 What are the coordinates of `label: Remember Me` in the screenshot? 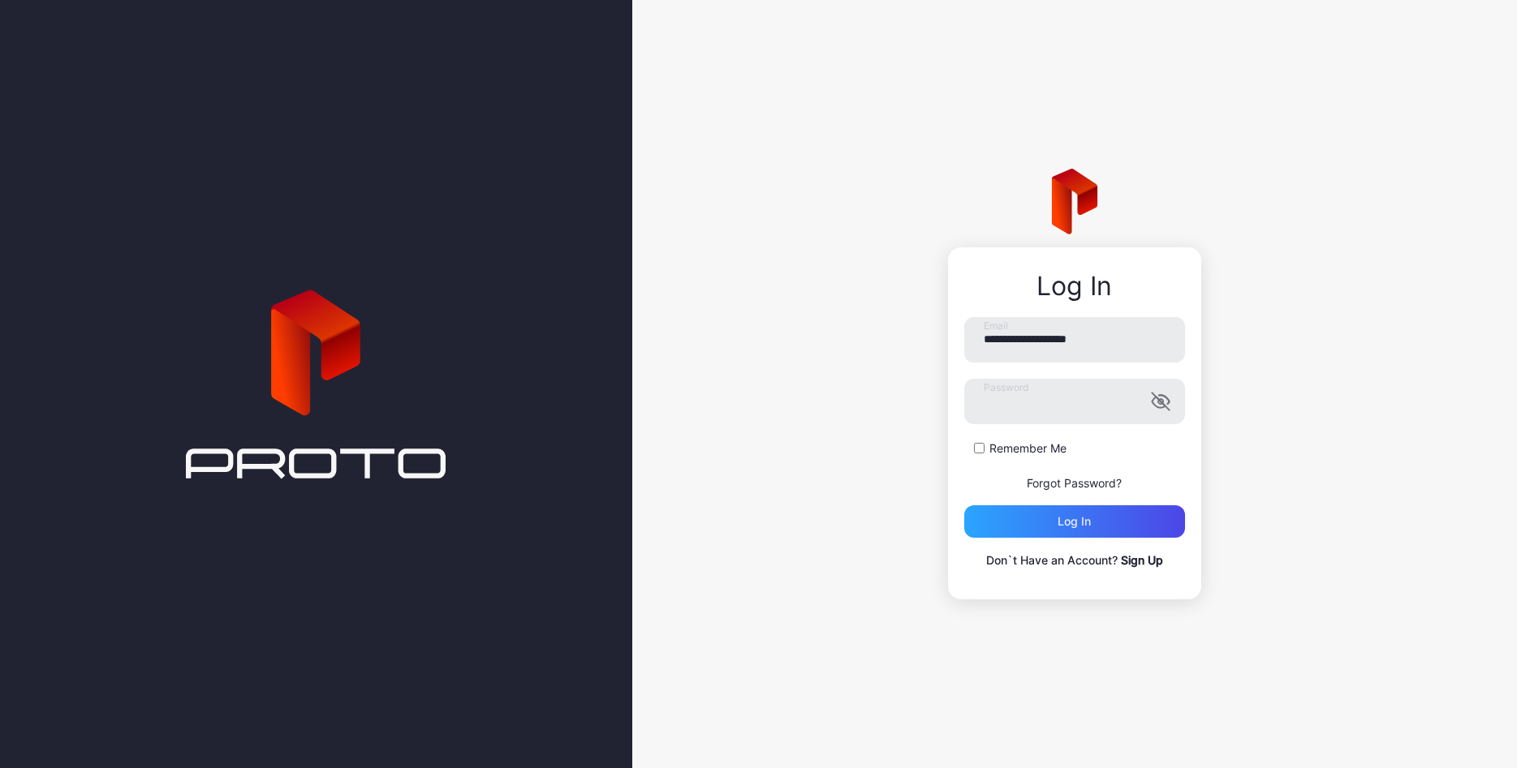 It's located at (1027, 449).